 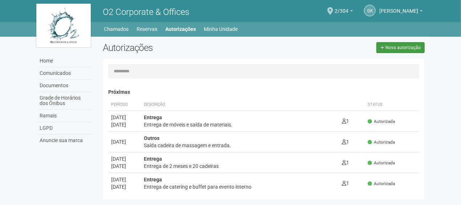 What do you see at coordinates (65, 128) in the screenshot?
I see `a: LGPD` at bounding box center [65, 128].